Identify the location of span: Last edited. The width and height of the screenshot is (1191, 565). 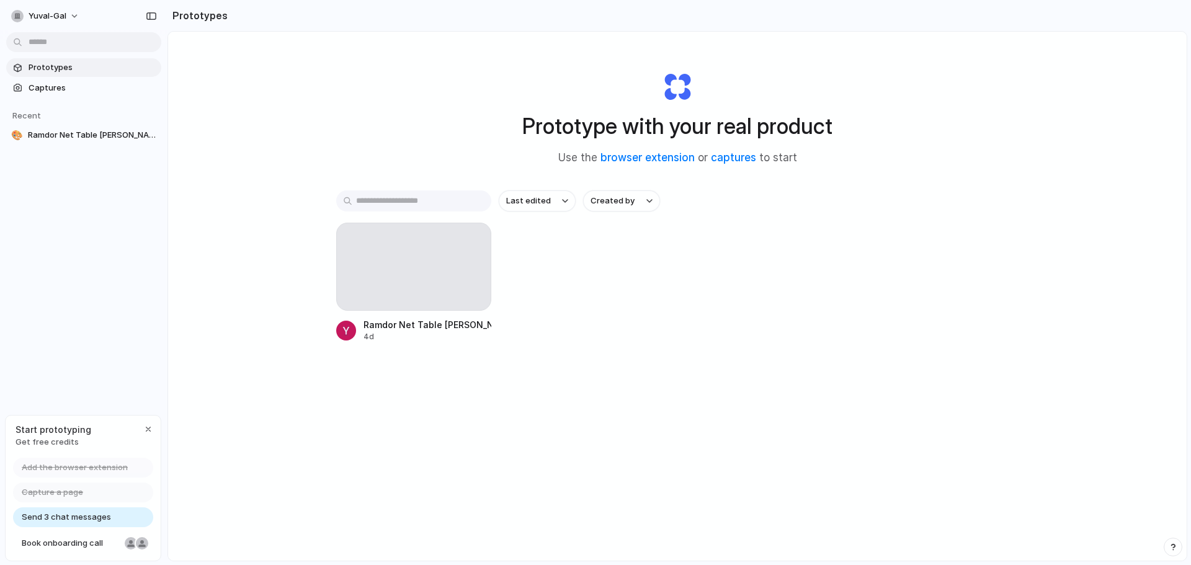
(528, 201).